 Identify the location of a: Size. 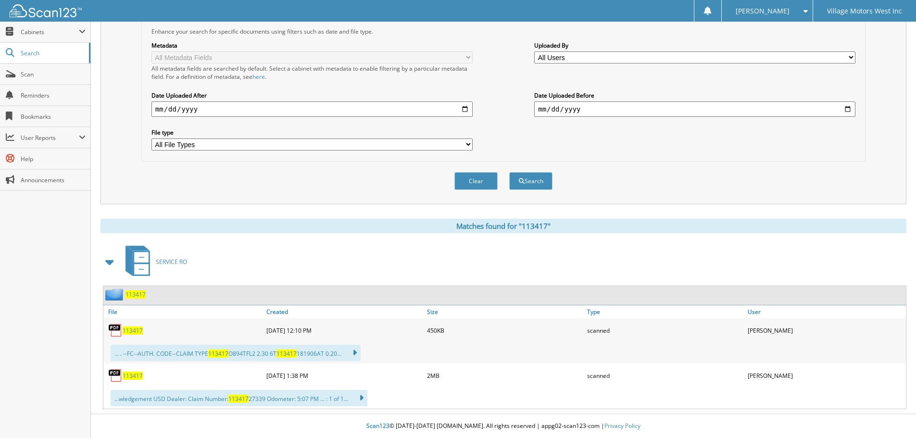
(505, 311).